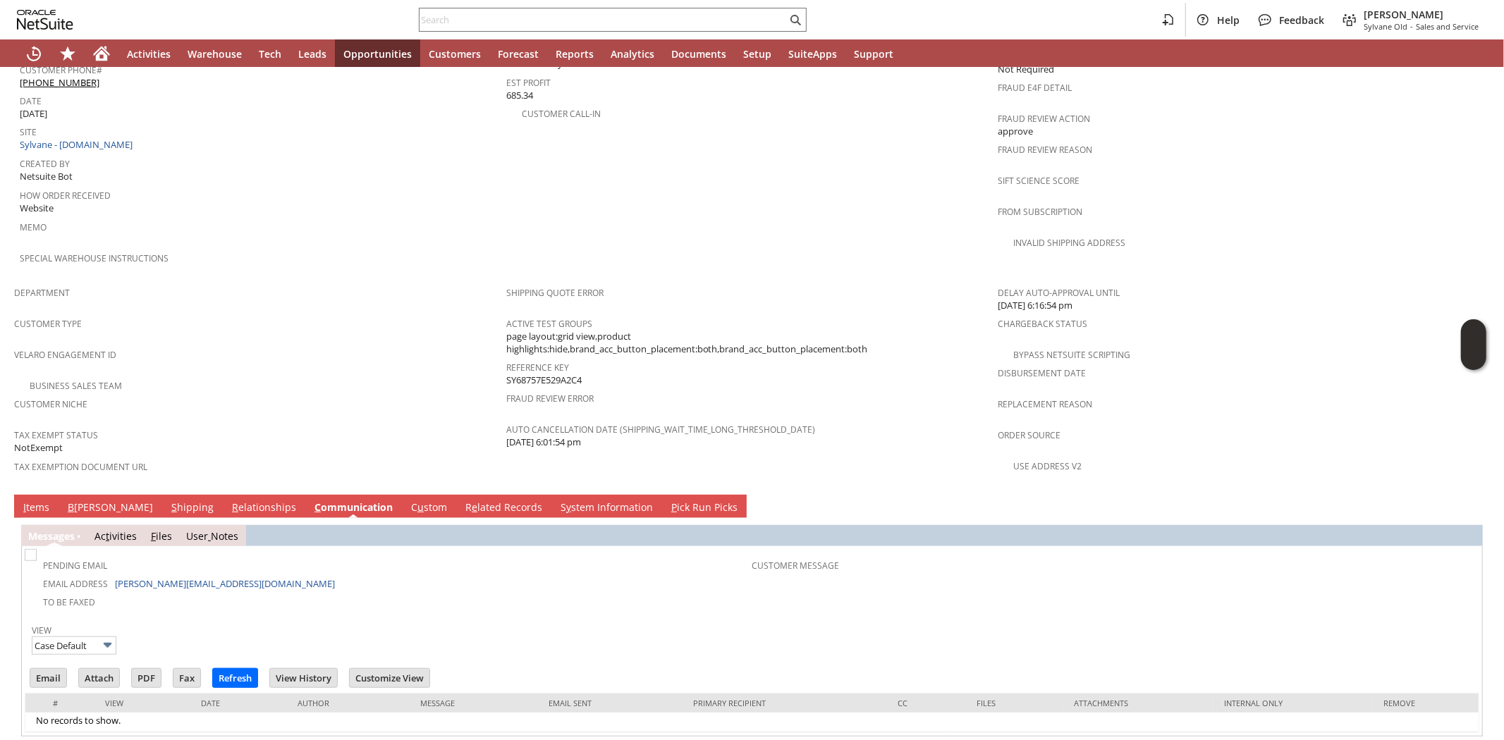  I want to click on a: Active Test Groups, so click(549, 324).